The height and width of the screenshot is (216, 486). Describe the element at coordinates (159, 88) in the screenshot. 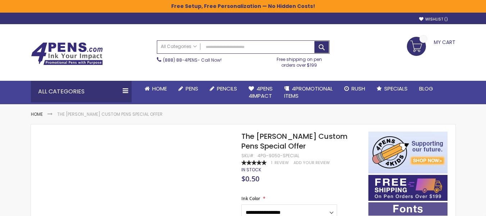

I see `span: Home` at that location.